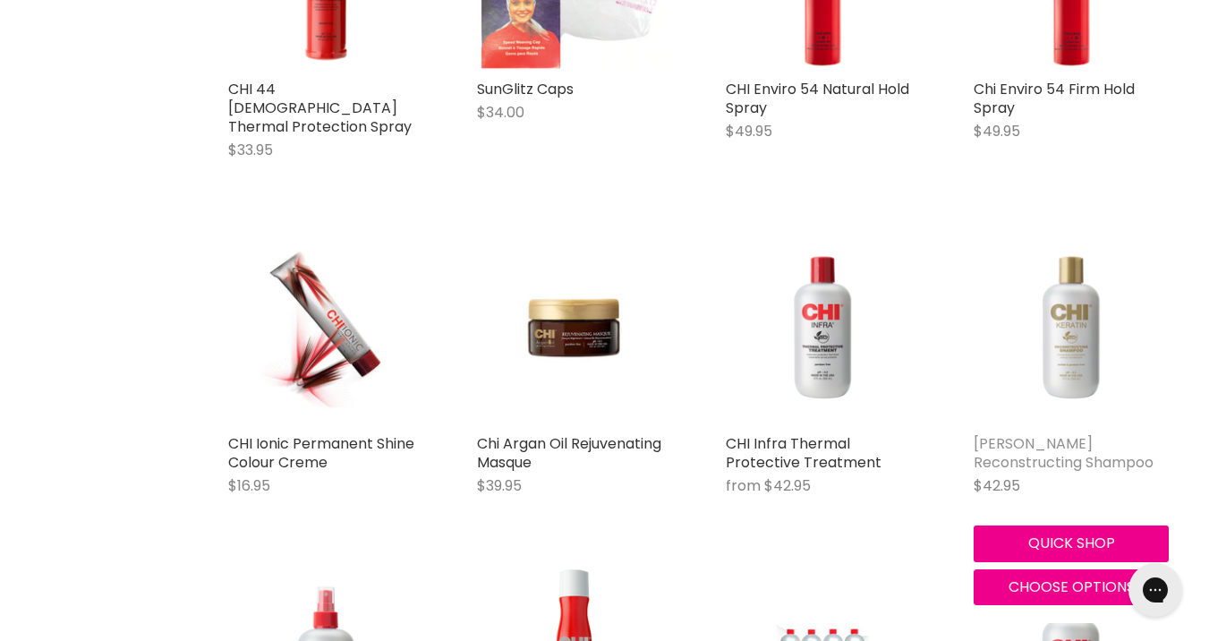  I want to click on img: CHI Keratin Reconstructing Shampoo, so click(1071, 328).